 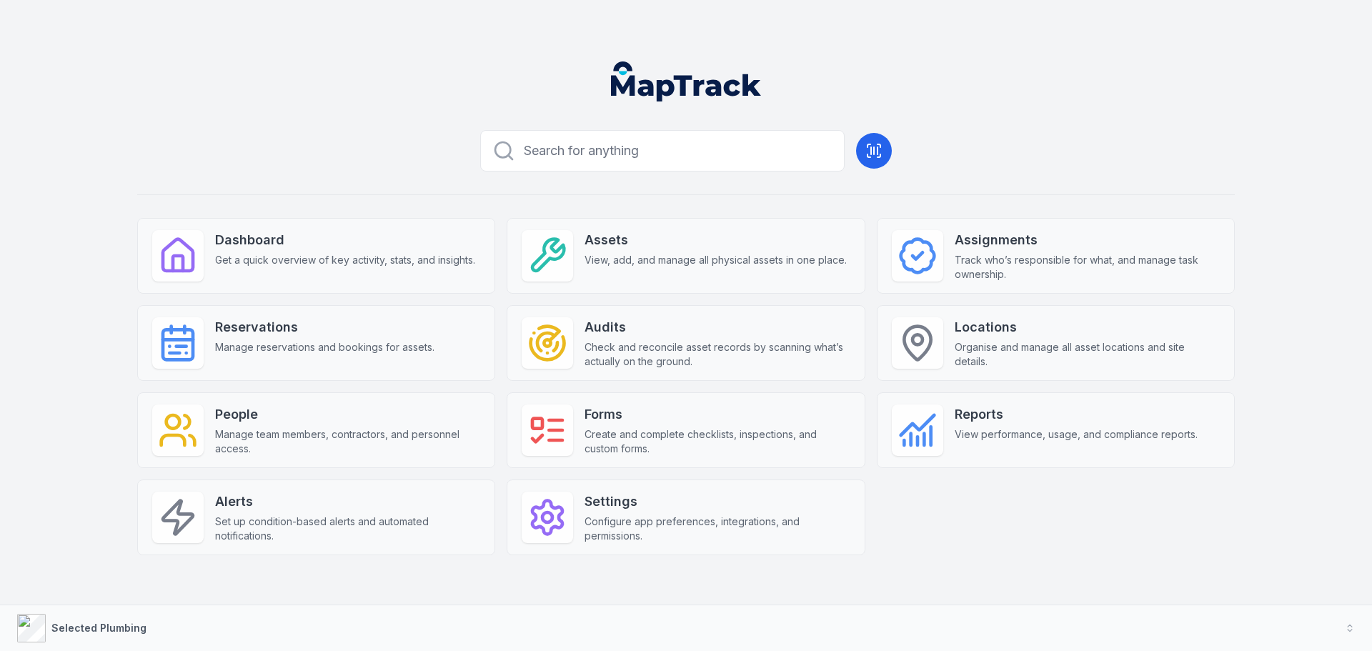 I want to click on strong: Locations, so click(x=1087, y=327).